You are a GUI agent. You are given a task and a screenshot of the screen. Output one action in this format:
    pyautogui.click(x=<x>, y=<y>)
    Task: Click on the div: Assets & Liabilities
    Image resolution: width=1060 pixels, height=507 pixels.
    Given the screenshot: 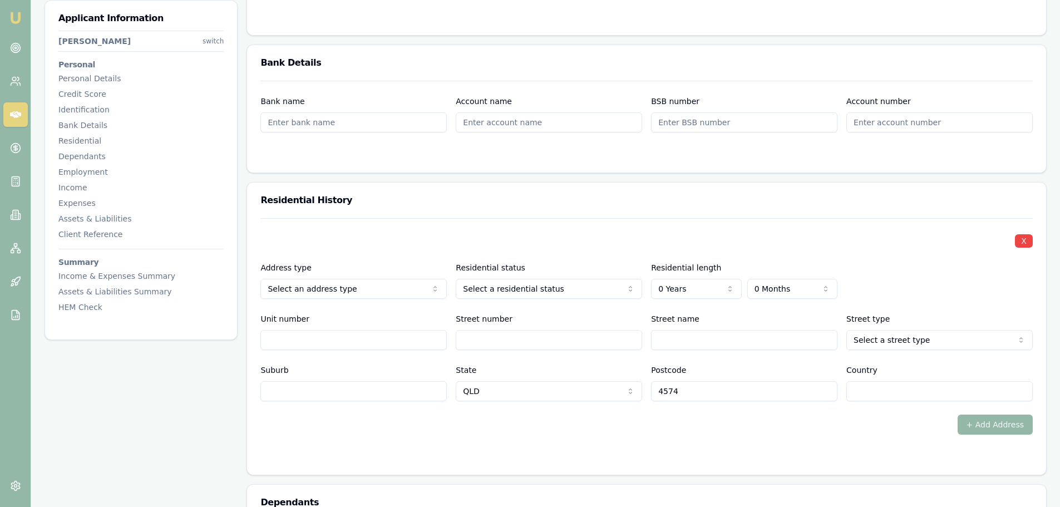 What is the action you would take?
    pyautogui.click(x=141, y=219)
    